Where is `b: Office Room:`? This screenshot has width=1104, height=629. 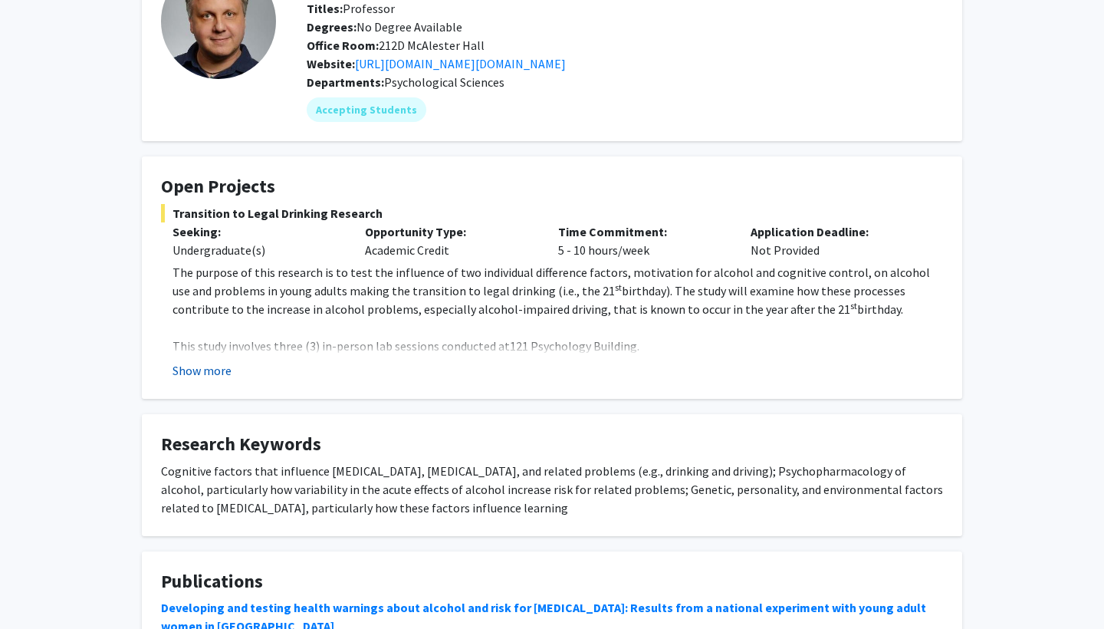 b: Office Room: is located at coordinates (343, 45).